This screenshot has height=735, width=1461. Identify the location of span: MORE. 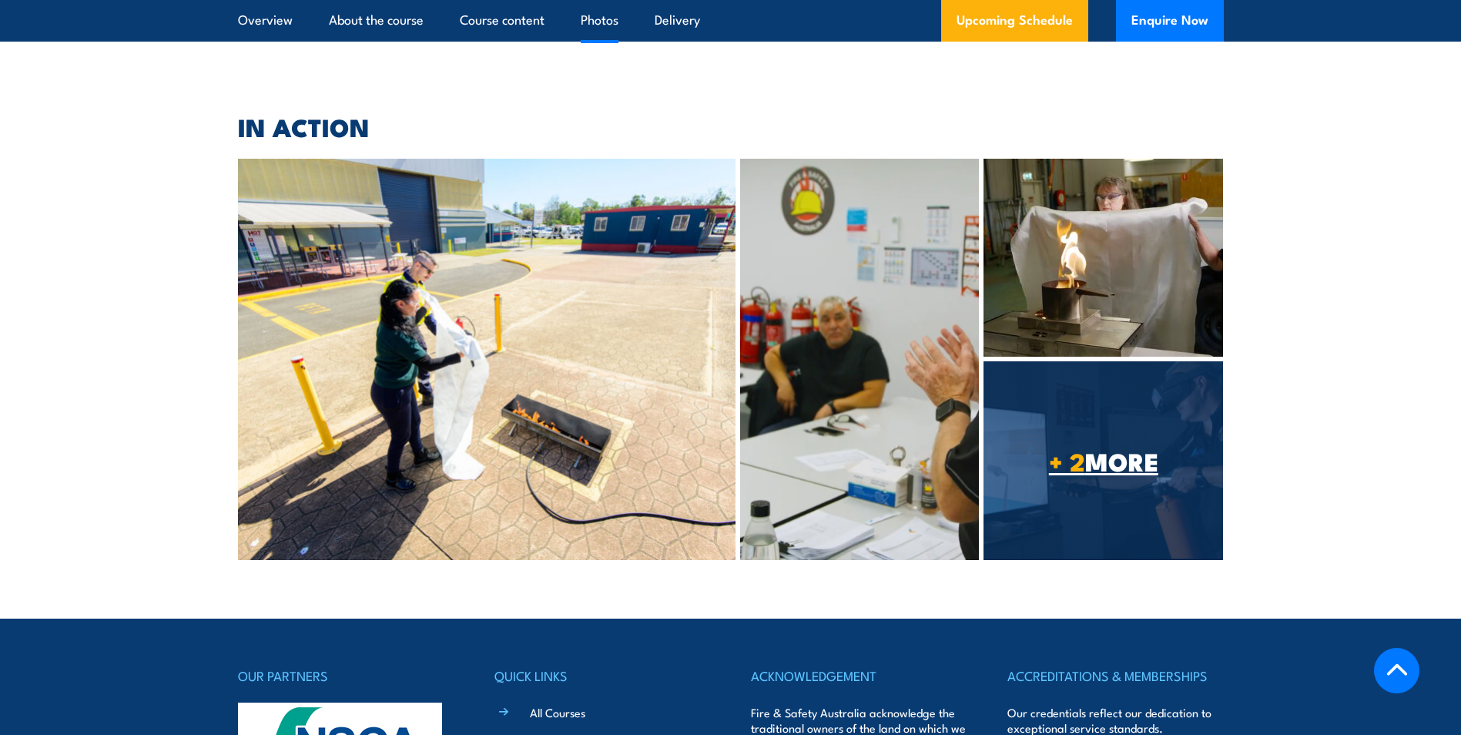
(1103, 461).